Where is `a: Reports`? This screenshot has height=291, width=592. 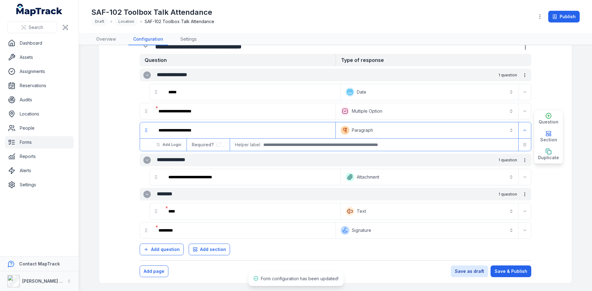
a: Reports is located at coordinates (39, 157).